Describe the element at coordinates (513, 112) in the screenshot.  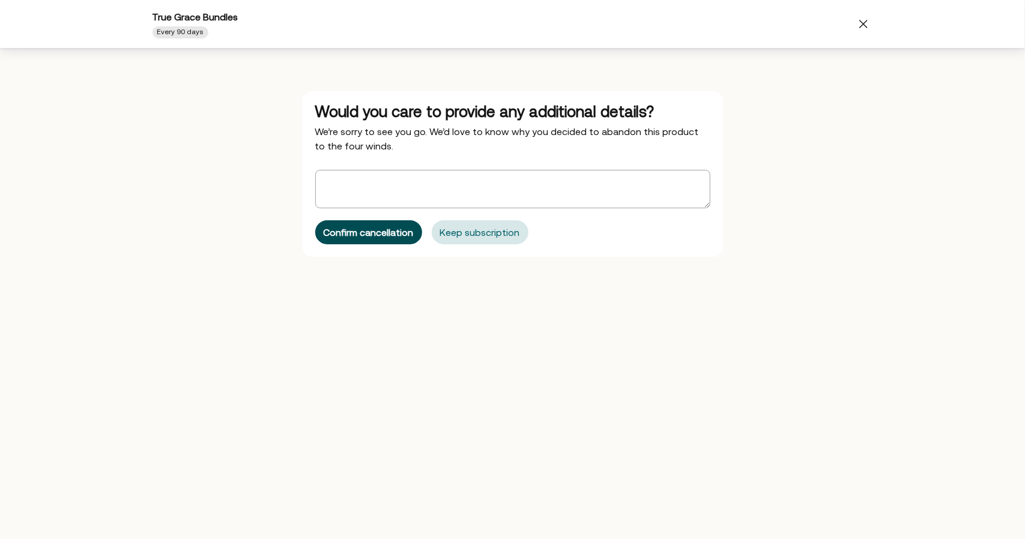
I see `div: Would you care to provide any additional details?` at that location.